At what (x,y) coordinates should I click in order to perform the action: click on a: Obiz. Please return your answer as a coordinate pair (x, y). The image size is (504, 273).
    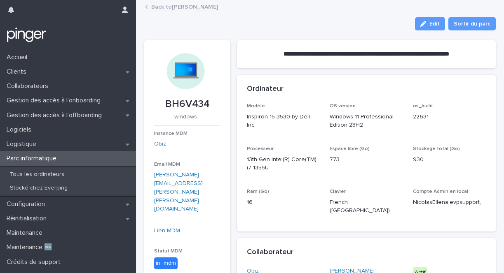
    Looking at the image, I should click on (160, 144).